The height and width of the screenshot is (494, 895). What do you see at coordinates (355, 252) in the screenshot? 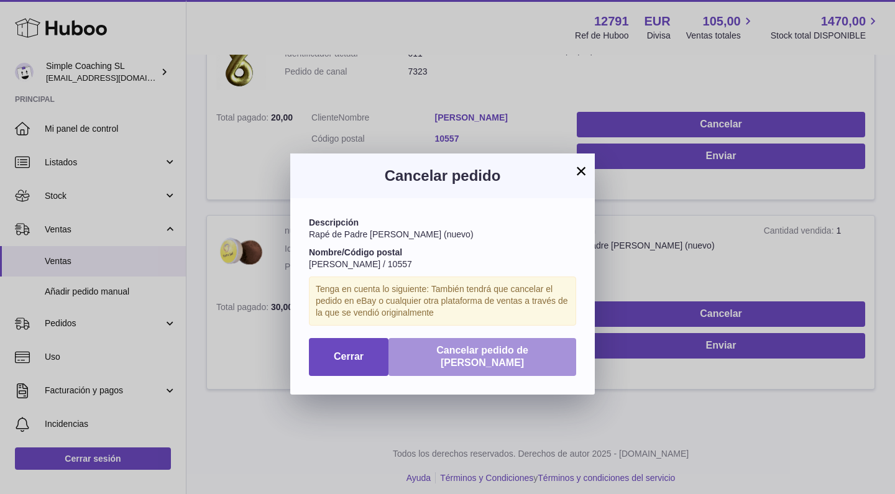
I see `strong: Nombre/Código postal` at bounding box center [355, 252].